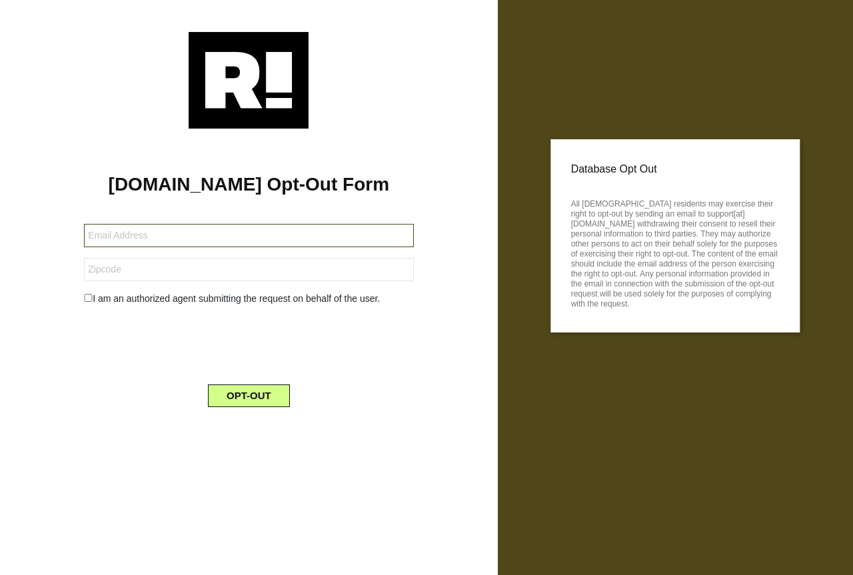 This screenshot has width=853, height=575. What do you see at coordinates (249, 80) in the screenshot?
I see `img: Retention.com` at bounding box center [249, 80].